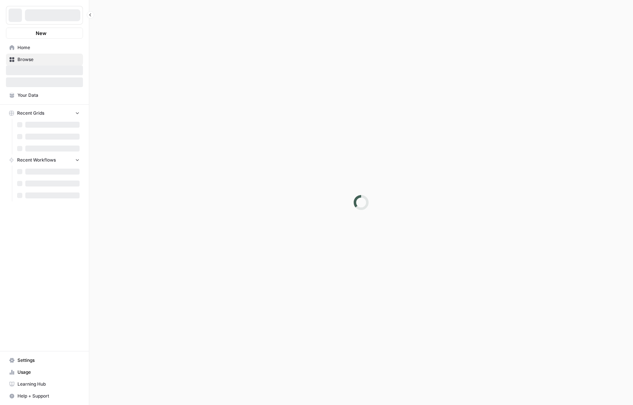  Describe the element at coordinates (44, 160) in the screenshot. I see `button: Recent Workflows` at that location.